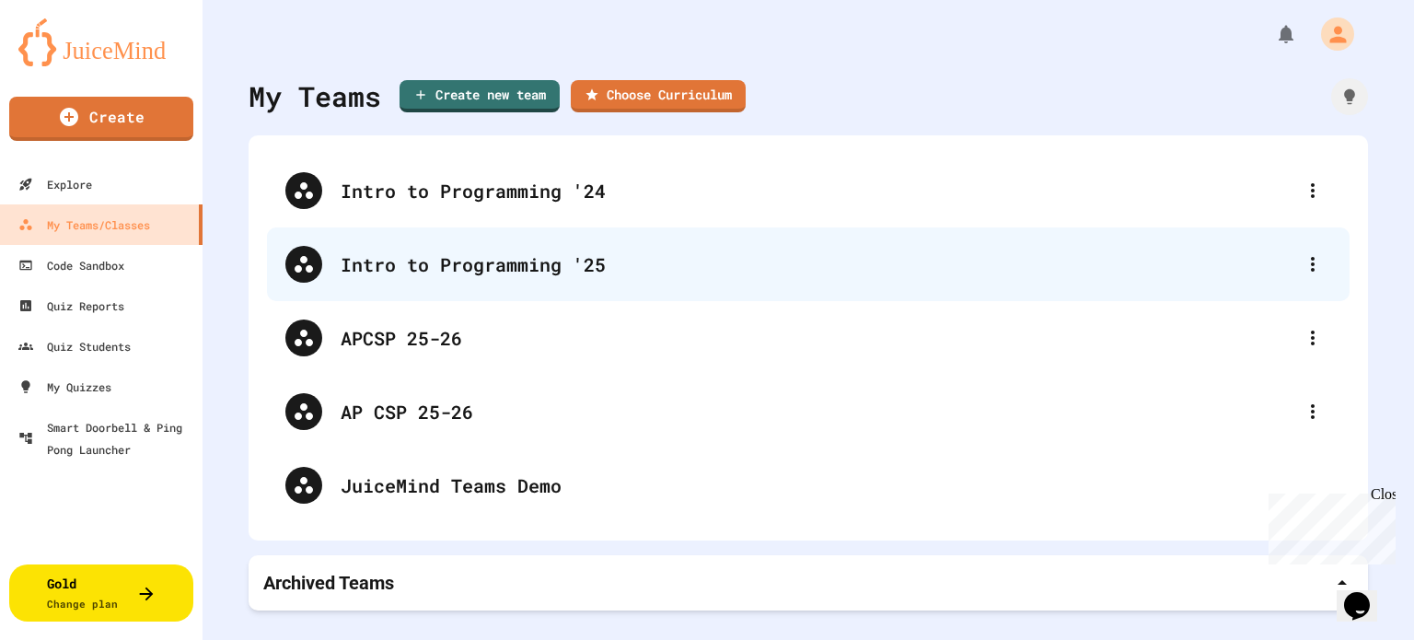 The image size is (1414, 640). What do you see at coordinates (101, 42) in the screenshot?
I see `img: logo-orange.svg` at bounding box center [101, 42].